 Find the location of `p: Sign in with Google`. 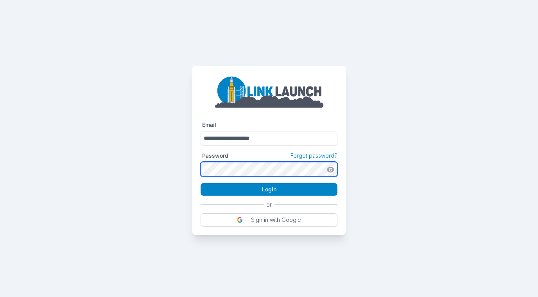

p: Sign in with Google is located at coordinates (276, 220).